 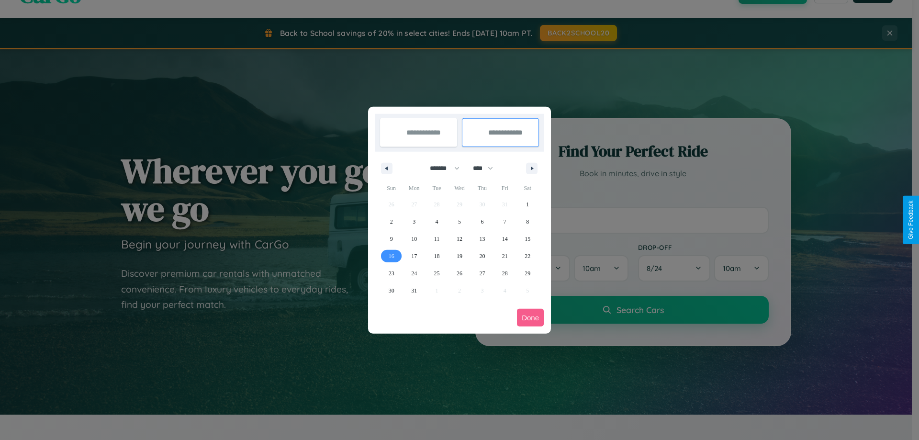 What do you see at coordinates (527, 222) in the screenshot?
I see `button: 8` at bounding box center [527, 222].